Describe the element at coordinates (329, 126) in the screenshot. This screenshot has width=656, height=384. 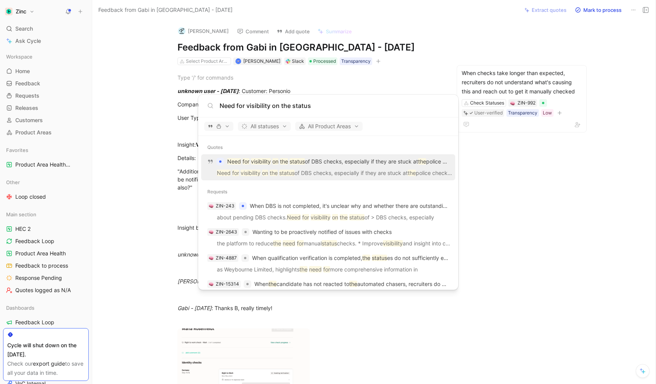
I see `span: All Product Areas` at that location.